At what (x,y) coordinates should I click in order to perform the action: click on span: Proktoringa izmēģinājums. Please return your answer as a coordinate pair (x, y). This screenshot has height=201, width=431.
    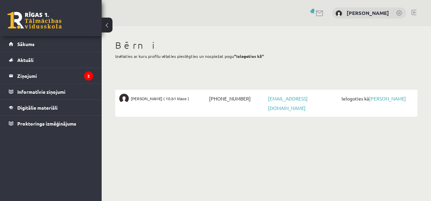
    Looking at the image, I should click on (47, 124).